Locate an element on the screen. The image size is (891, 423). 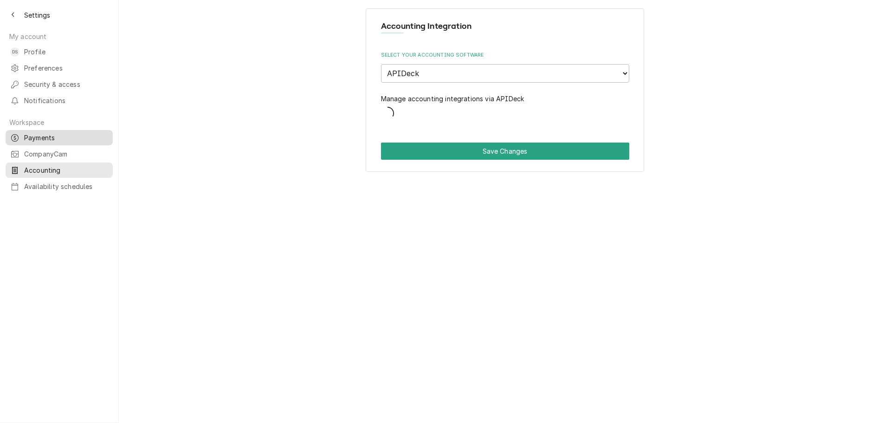
span: Settings is located at coordinates (37, 15).